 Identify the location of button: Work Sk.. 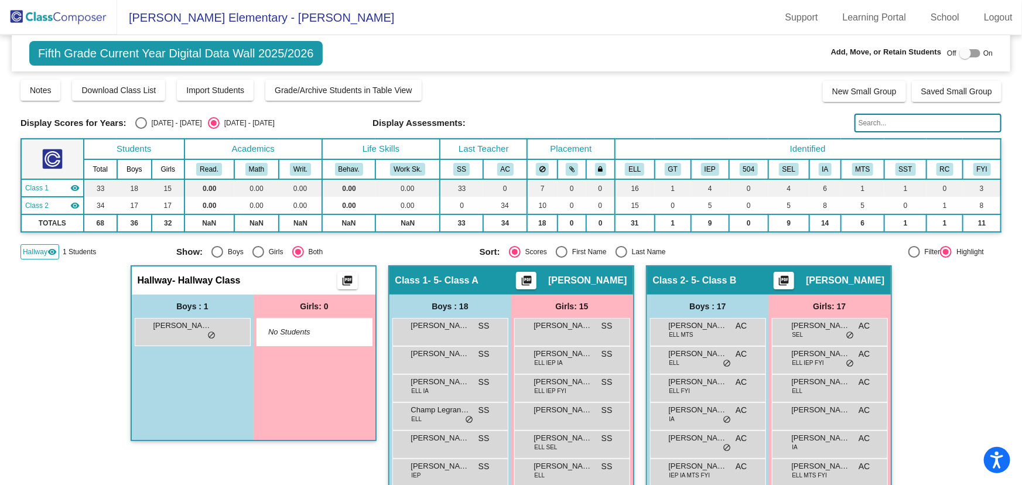
(408, 169).